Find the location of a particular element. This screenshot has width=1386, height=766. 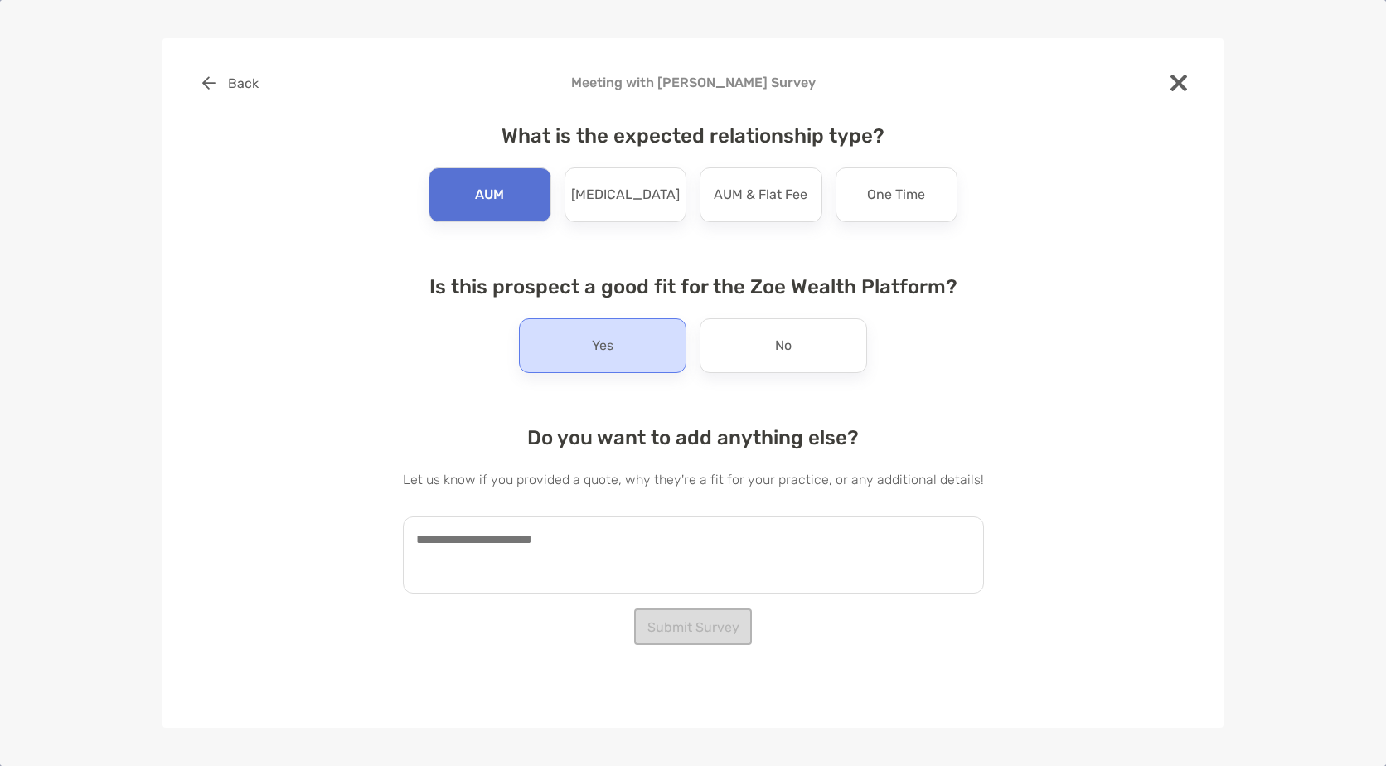

p: No is located at coordinates (783, 346).